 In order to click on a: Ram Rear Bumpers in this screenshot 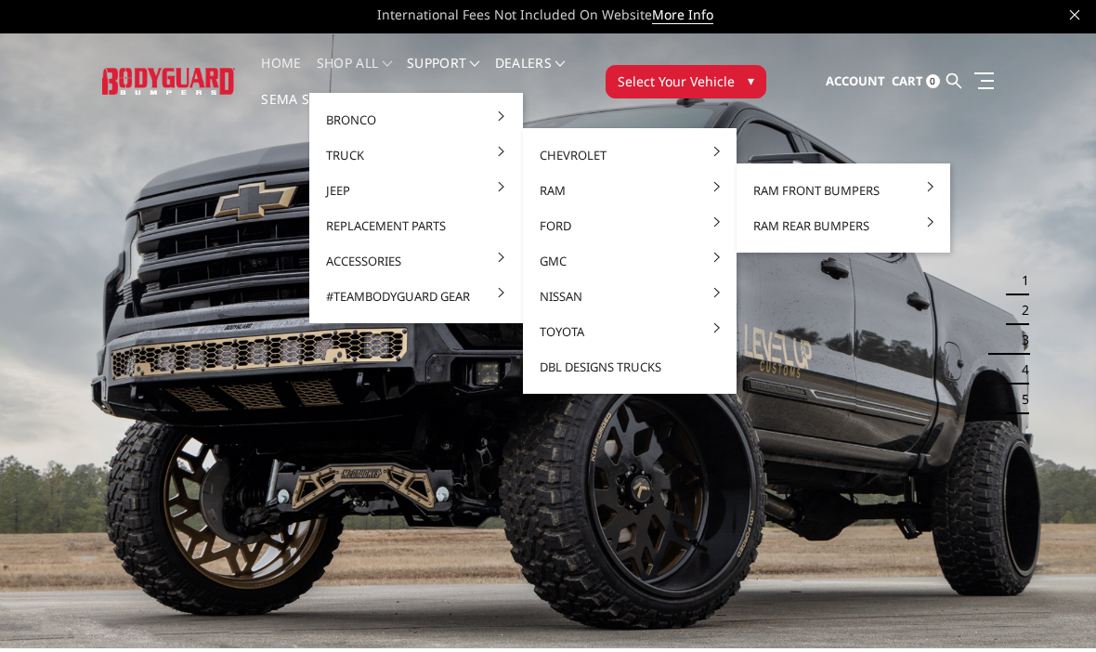, I will do `click(843, 226)`.